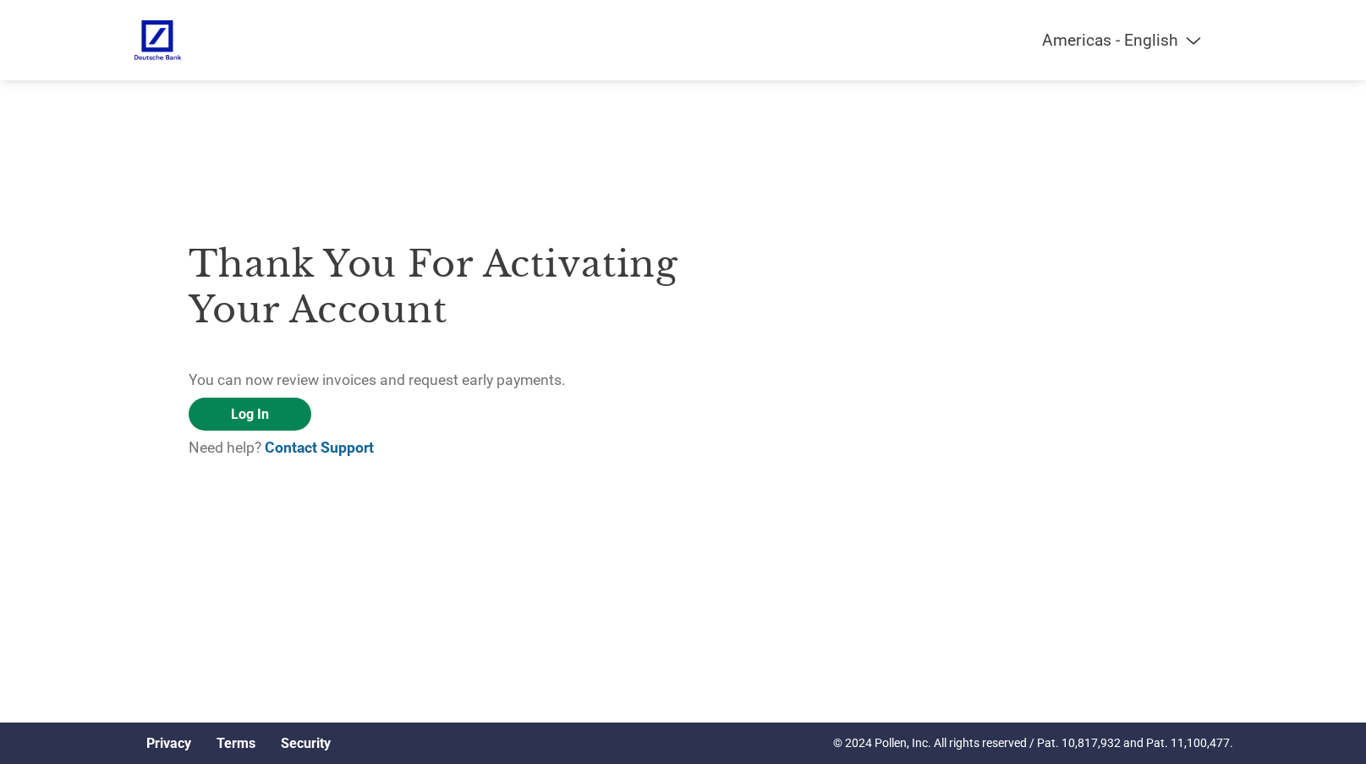 This screenshot has height=764, width=1366. Describe the element at coordinates (319, 448) in the screenshot. I see `a: Contact Support` at that location.